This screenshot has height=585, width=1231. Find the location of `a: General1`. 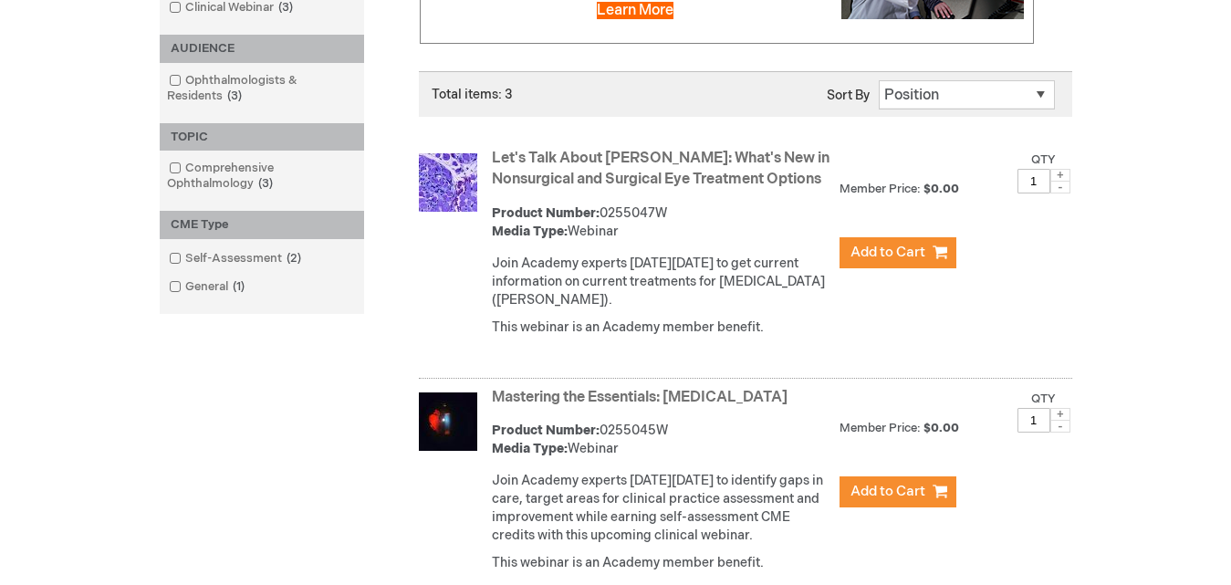

a: General1 is located at coordinates (208, 287).